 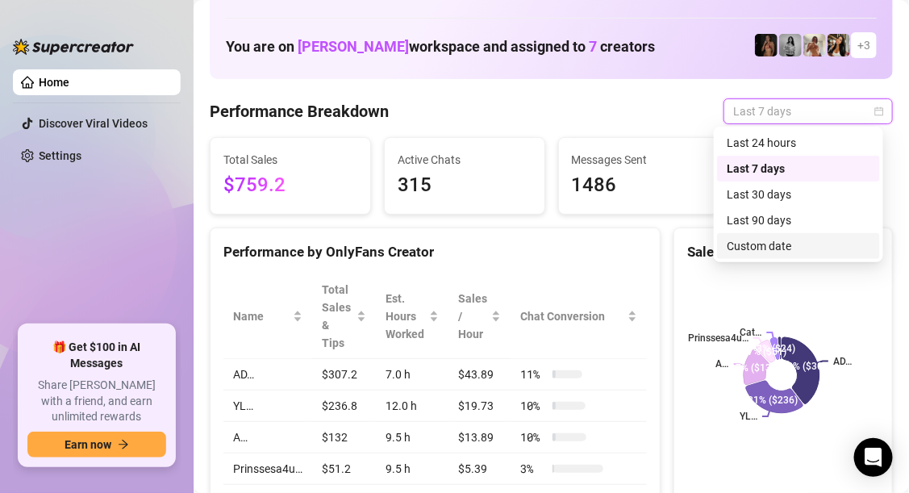 What do you see at coordinates (578, 316) in the screenshot?
I see `th: Chat Conversion` at bounding box center [578, 316].